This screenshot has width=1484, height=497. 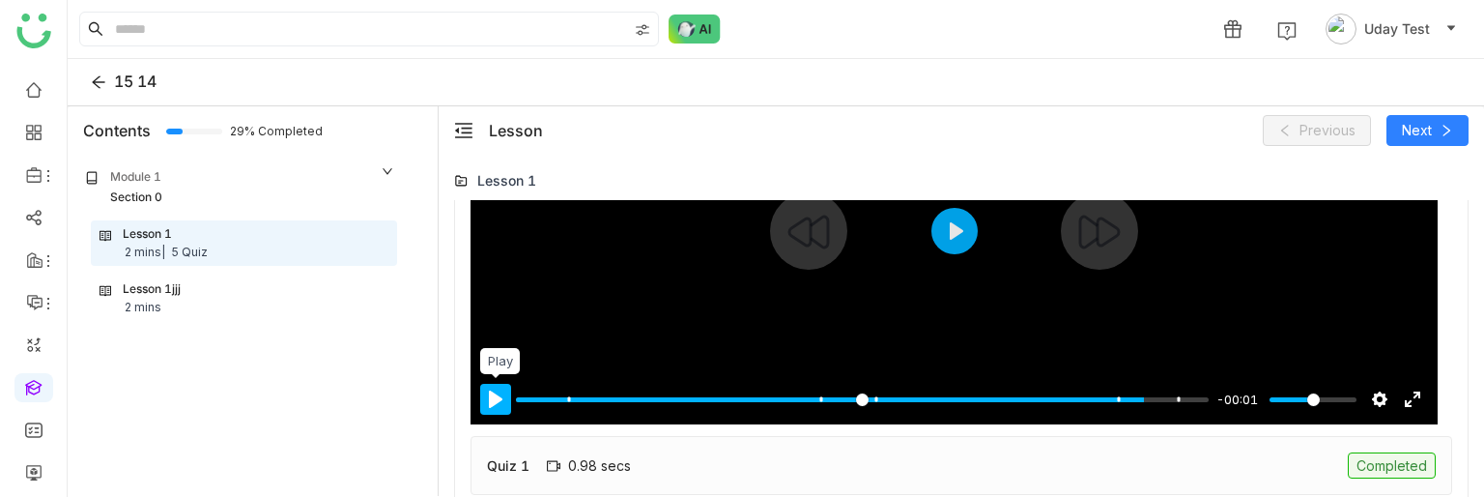 I want to click on div: Module 1, so click(x=135, y=177).